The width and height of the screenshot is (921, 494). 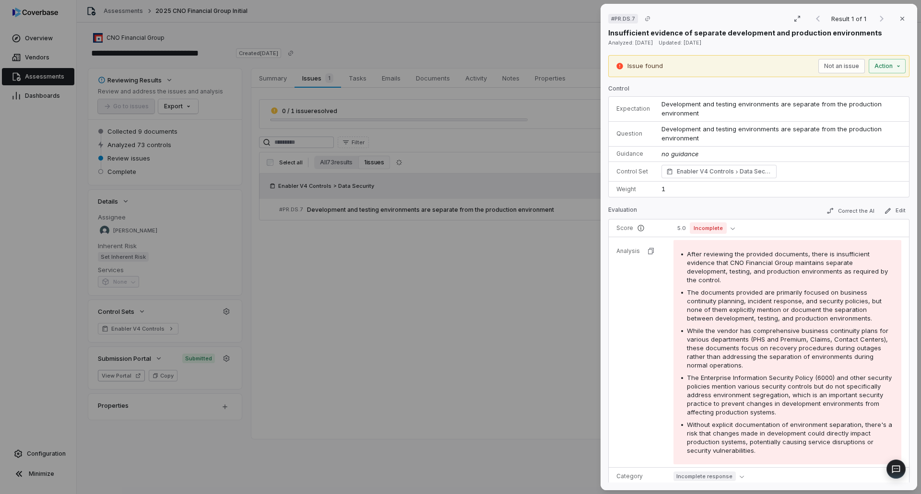 What do you see at coordinates (784, 305) in the screenshot?
I see `span: The documents provided are primarily focused on business continuity planning, incident response, ...` at bounding box center [784, 305].